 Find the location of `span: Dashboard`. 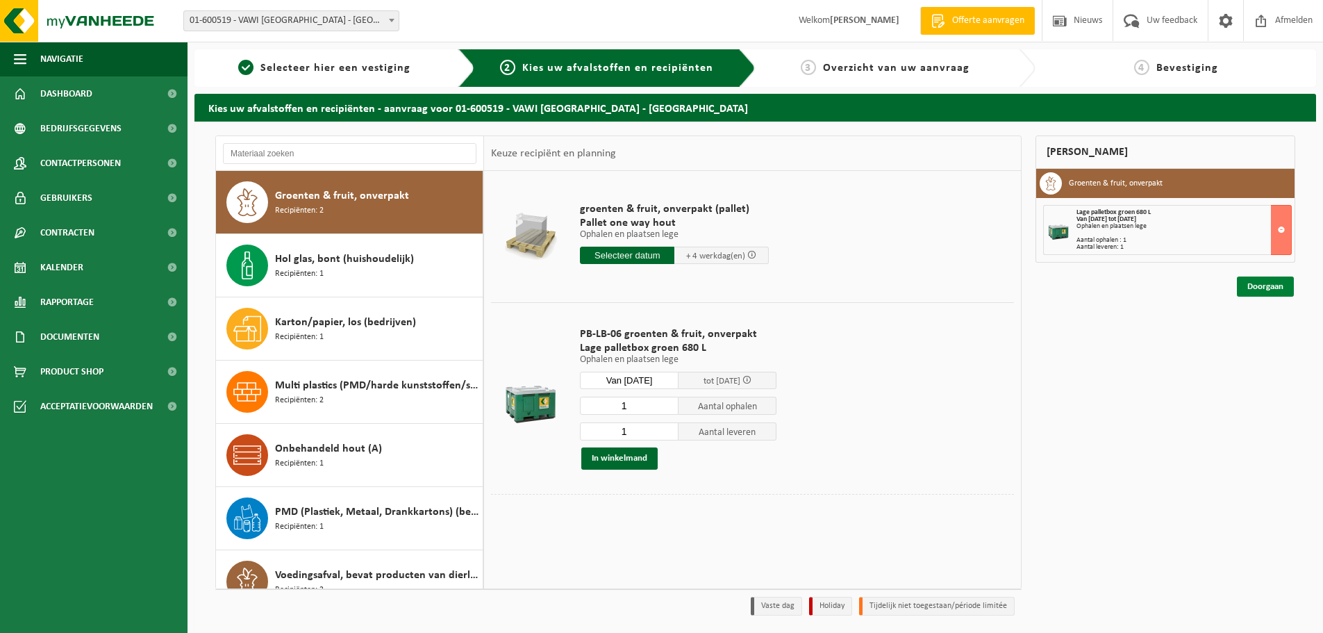

span: Dashboard is located at coordinates (66, 94).